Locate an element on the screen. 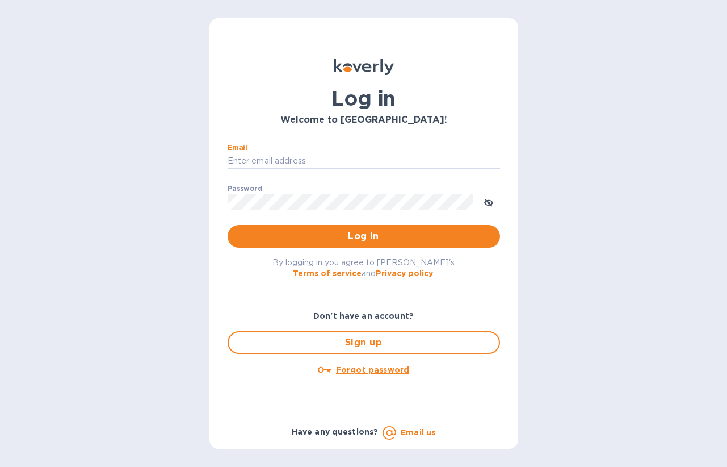  button: Log in is located at coordinates (364, 236).